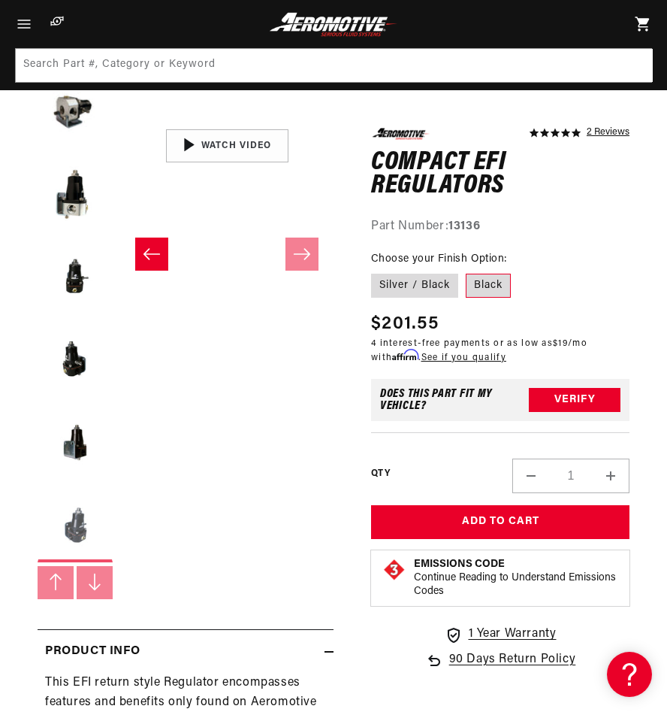 This screenshot has height=712, width=667. What do you see at coordinates (333, 24) in the screenshot?
I see `img: Aeromotive` at bounding box center [333, 24].